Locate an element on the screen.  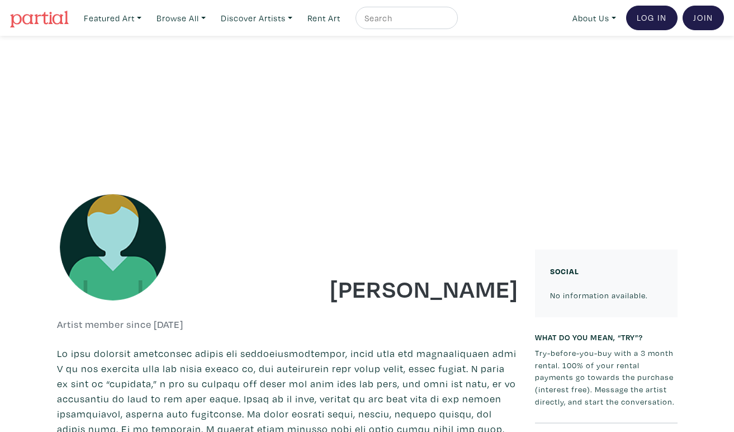
h6: What do you mean, “try”? is located at coordinates (606, 337).